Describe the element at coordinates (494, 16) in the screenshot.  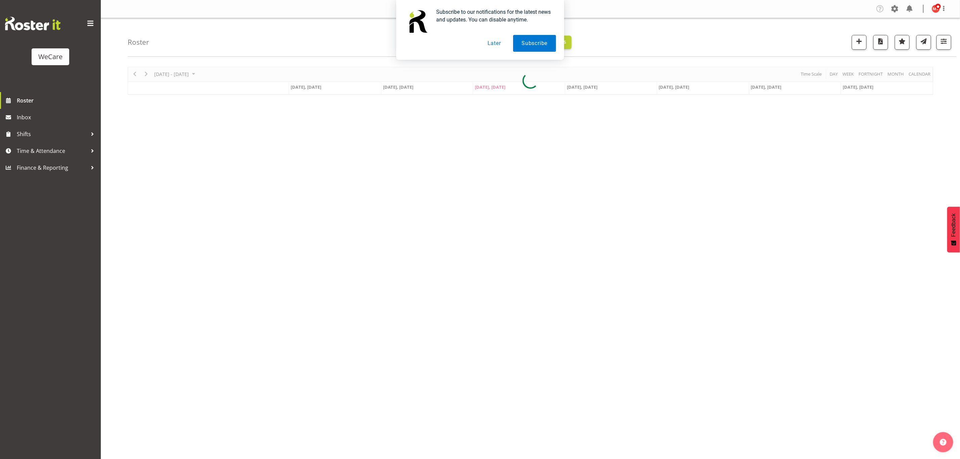
I see `div: Subscribe to our notifications for the latest news and updates. You can disable anytime.` at that location.